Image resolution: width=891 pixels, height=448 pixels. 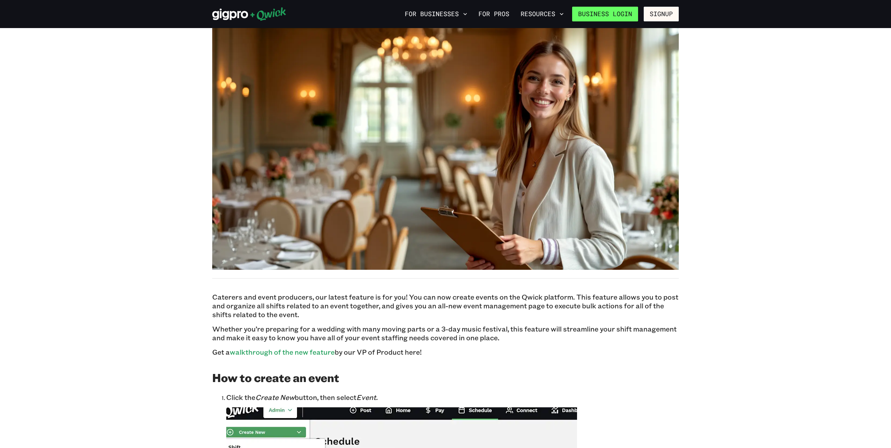 I want to click on a: For Pros, so click(x=494, y=14).